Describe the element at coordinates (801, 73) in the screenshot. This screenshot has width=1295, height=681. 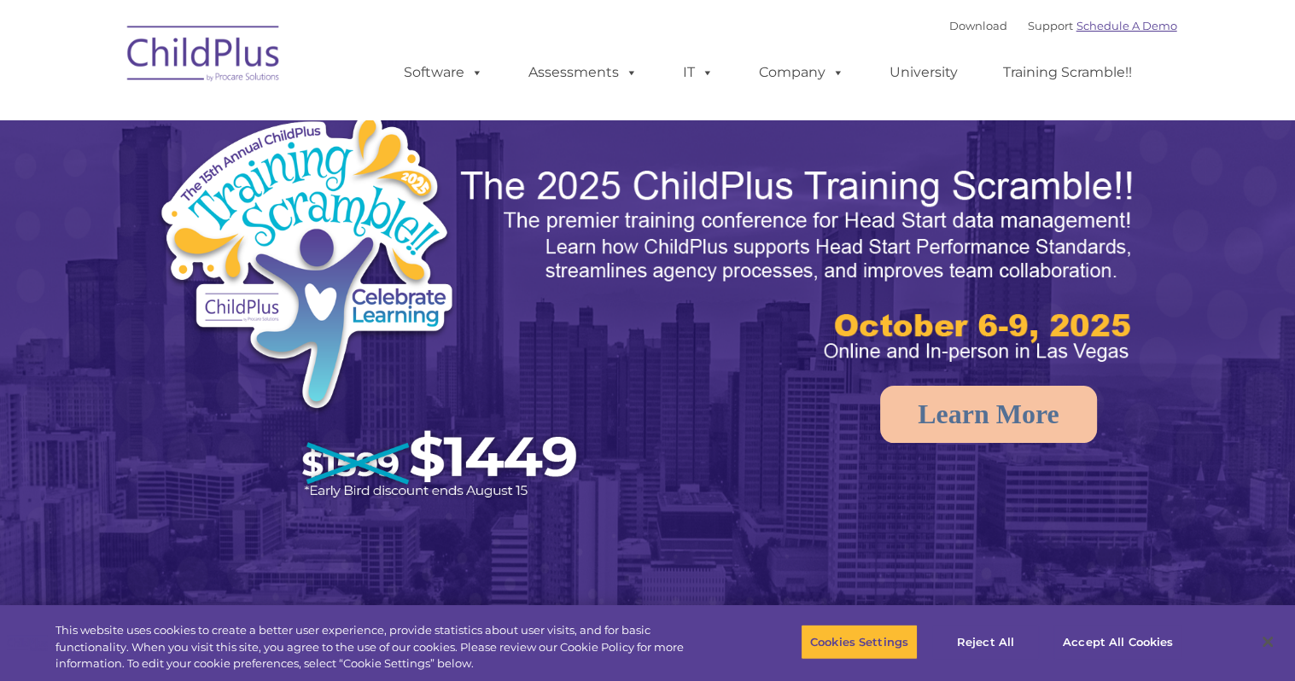
I see `a: Company` at that location.